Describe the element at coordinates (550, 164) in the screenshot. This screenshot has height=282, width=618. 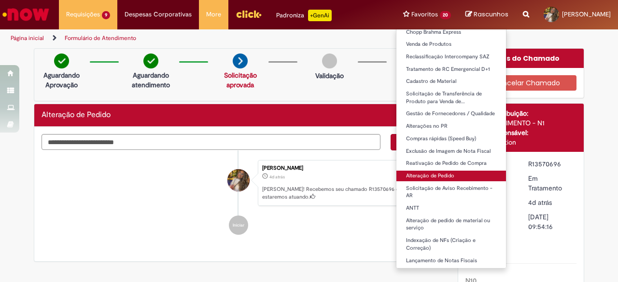
I see `div: R13570696` at that location.